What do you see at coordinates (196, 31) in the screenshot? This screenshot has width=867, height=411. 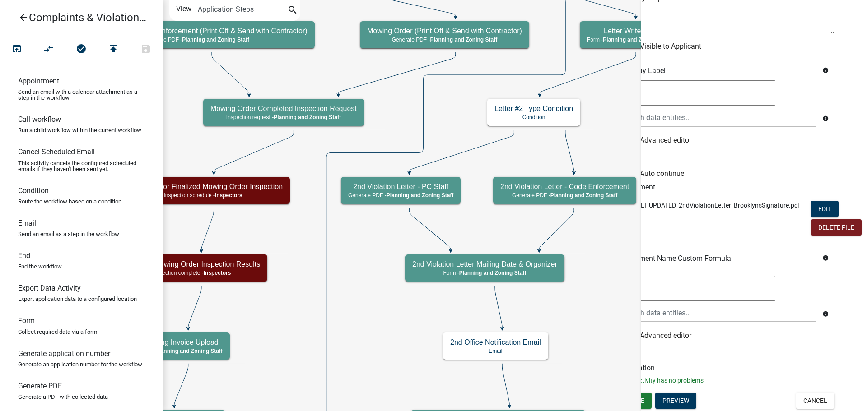 I see `h5: Mowing Order - Code Enforcement (Print Off & Send with Contractor)` at bounding box center [196, 31].